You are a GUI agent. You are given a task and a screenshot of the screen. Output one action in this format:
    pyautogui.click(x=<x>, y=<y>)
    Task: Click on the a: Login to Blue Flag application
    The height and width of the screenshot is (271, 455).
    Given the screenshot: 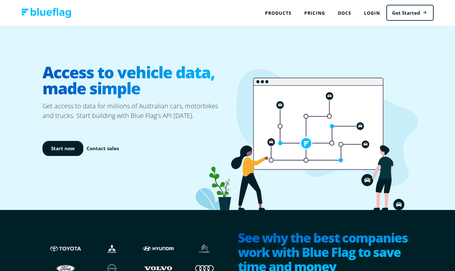 What is the action you would take?
    pyautogui.click(x=372, y=13)
    